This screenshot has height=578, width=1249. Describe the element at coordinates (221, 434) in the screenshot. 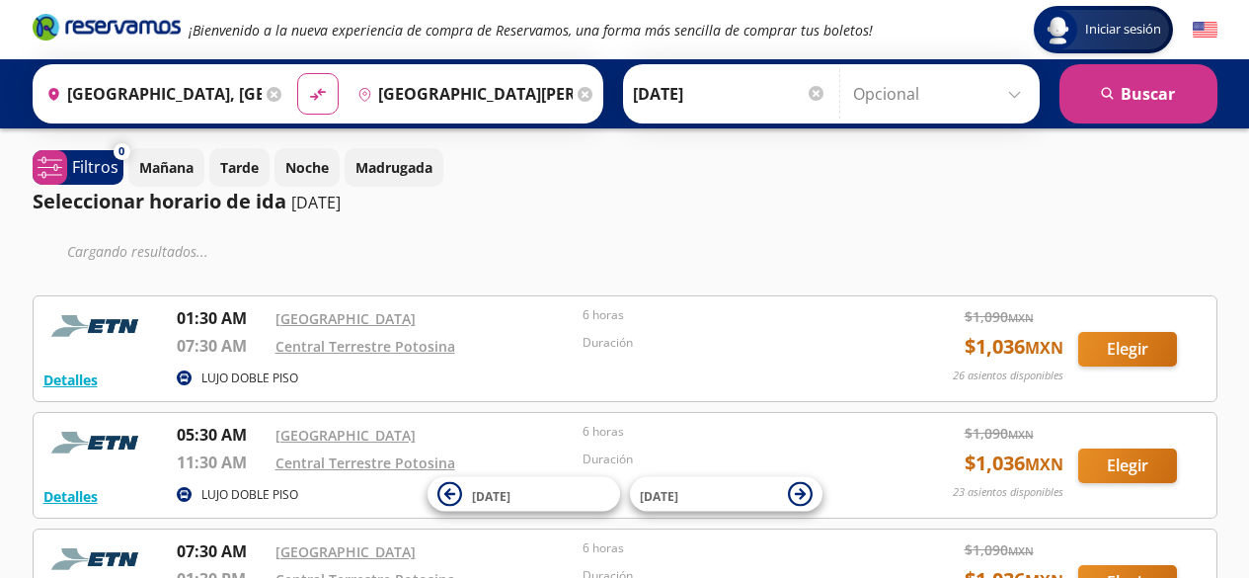

I see `p: 05:30 AM` at that location.